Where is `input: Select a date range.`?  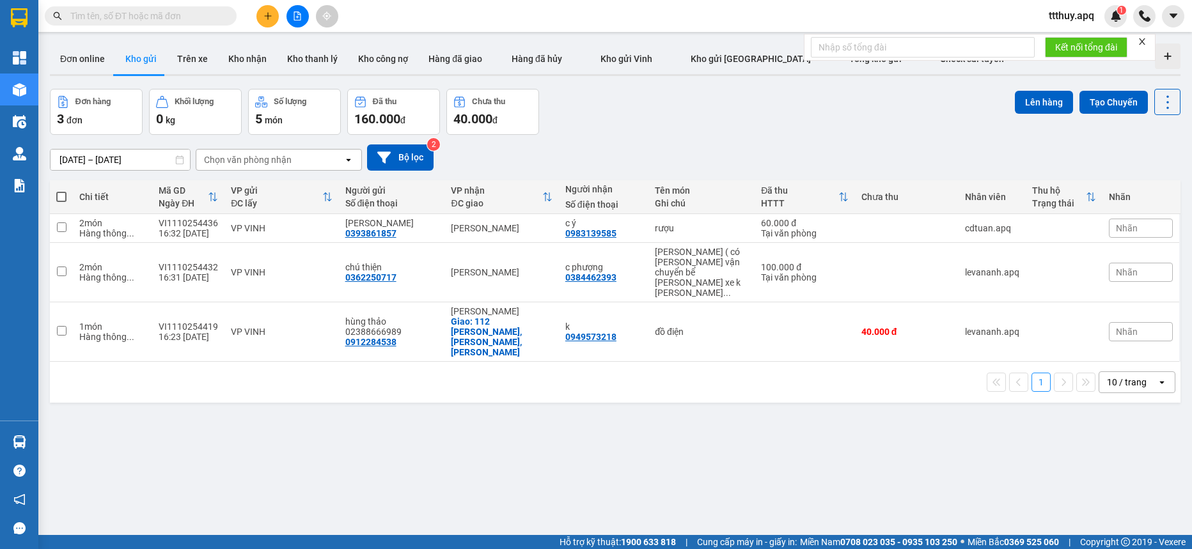
input: Select a date range. is located at coordinates (120, 160).